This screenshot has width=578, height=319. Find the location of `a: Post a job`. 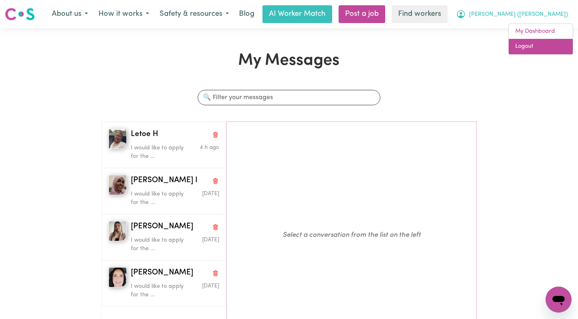

a: Post a job is located at coordinates (362, 14).